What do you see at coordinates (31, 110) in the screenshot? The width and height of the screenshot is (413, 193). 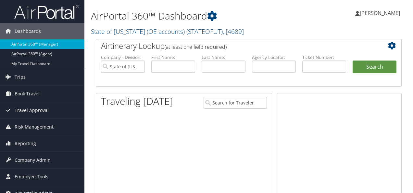 I see `span: Travel Approval` at bounding box center [31, 110].